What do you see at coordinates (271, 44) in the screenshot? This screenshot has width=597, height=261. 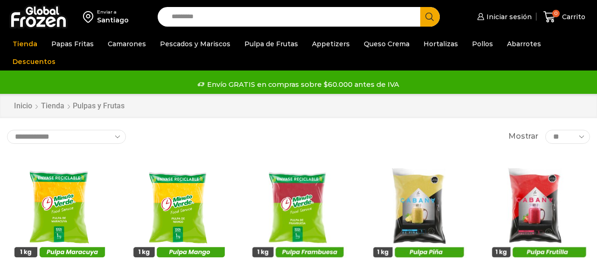 I see `a: Pulpa de Frutas` at bounding box center [271, 44].